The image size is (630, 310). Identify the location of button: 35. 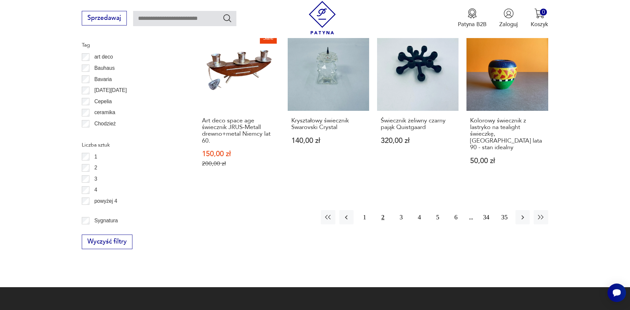
(504, 217).